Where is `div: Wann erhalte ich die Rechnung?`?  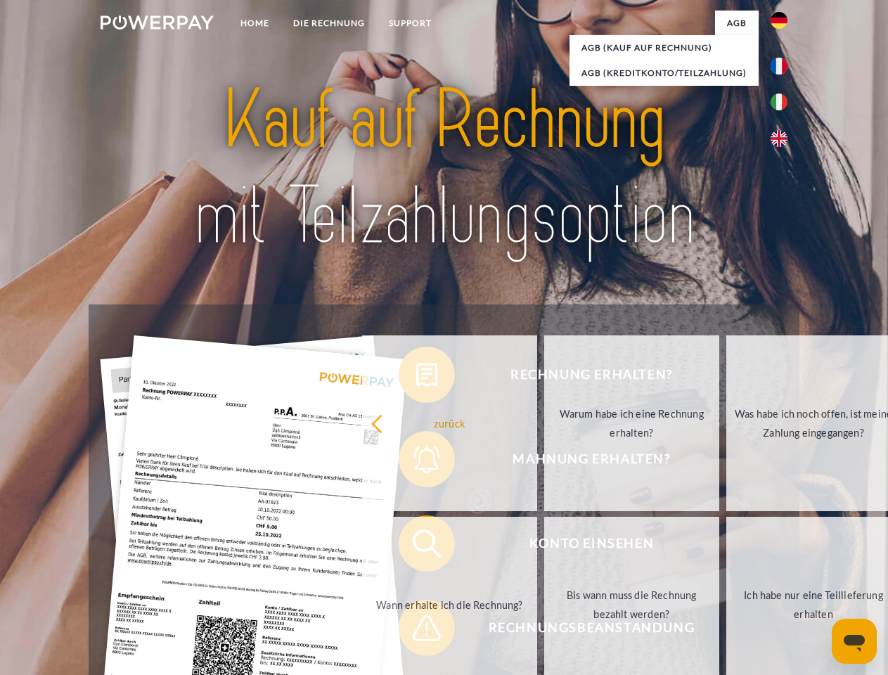 div: Wann erhalte ich die Rechnung? is located at coordinates (449, 604).